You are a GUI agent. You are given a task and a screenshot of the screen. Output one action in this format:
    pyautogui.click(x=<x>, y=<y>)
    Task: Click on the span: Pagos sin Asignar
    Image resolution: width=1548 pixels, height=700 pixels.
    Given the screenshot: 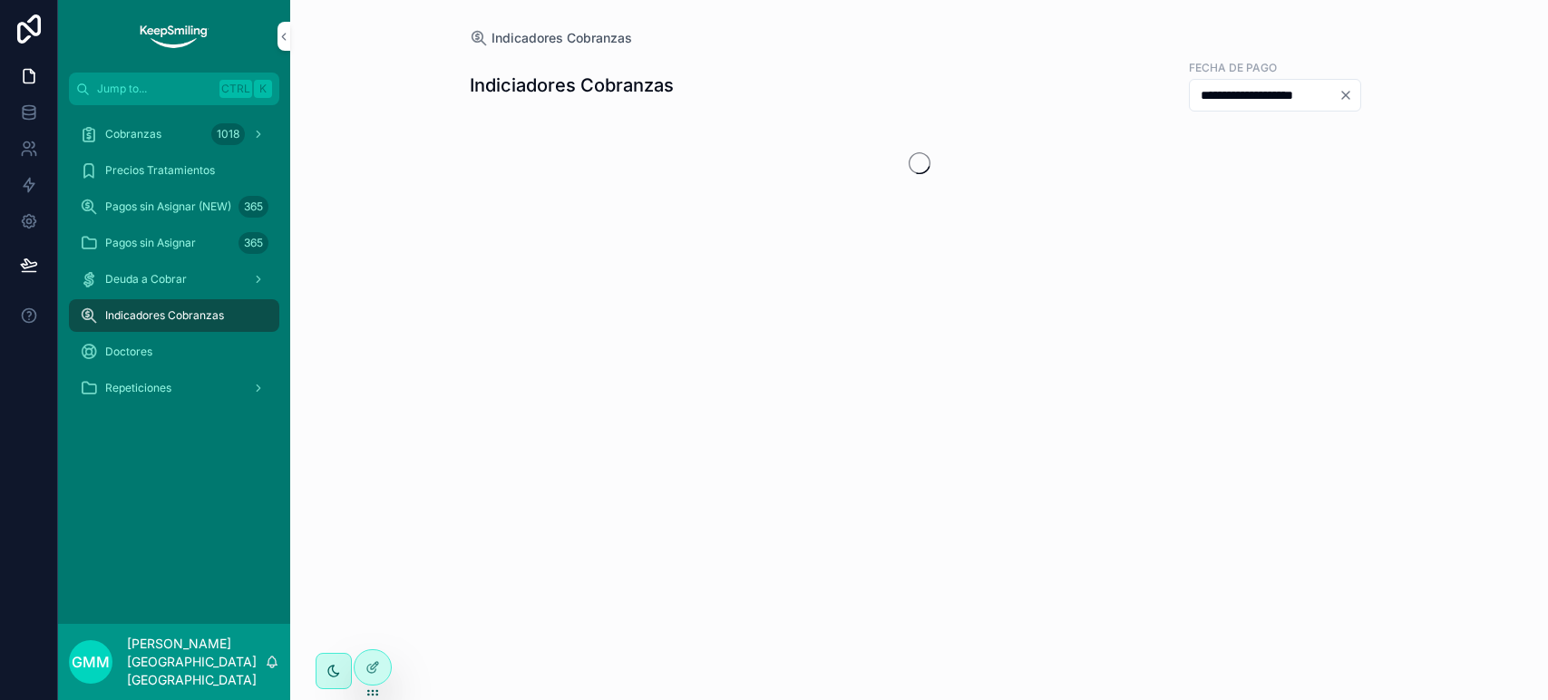 What is the action you would take?
    pyautogui.click(x=151, y=243)
    